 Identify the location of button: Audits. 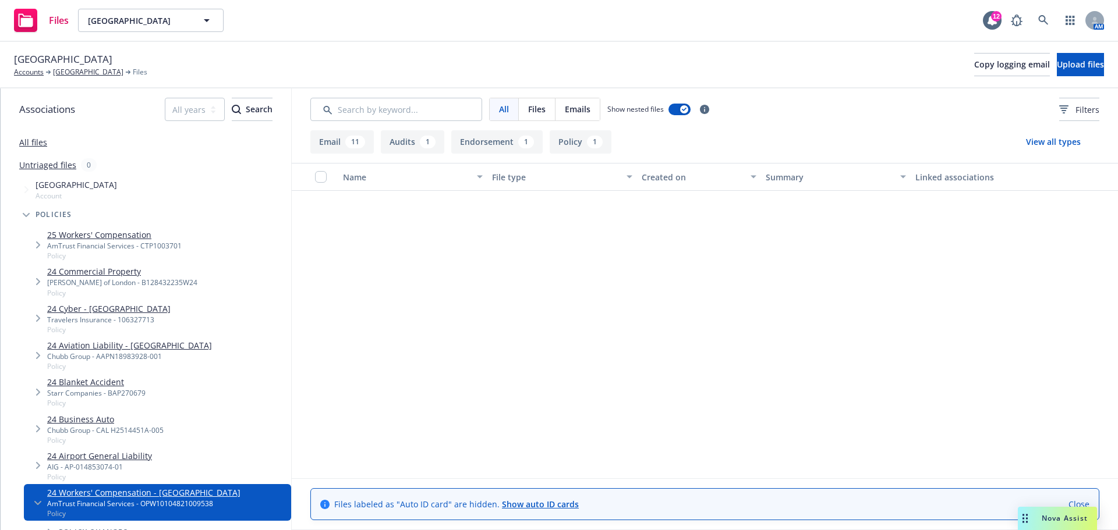
(412, 142).